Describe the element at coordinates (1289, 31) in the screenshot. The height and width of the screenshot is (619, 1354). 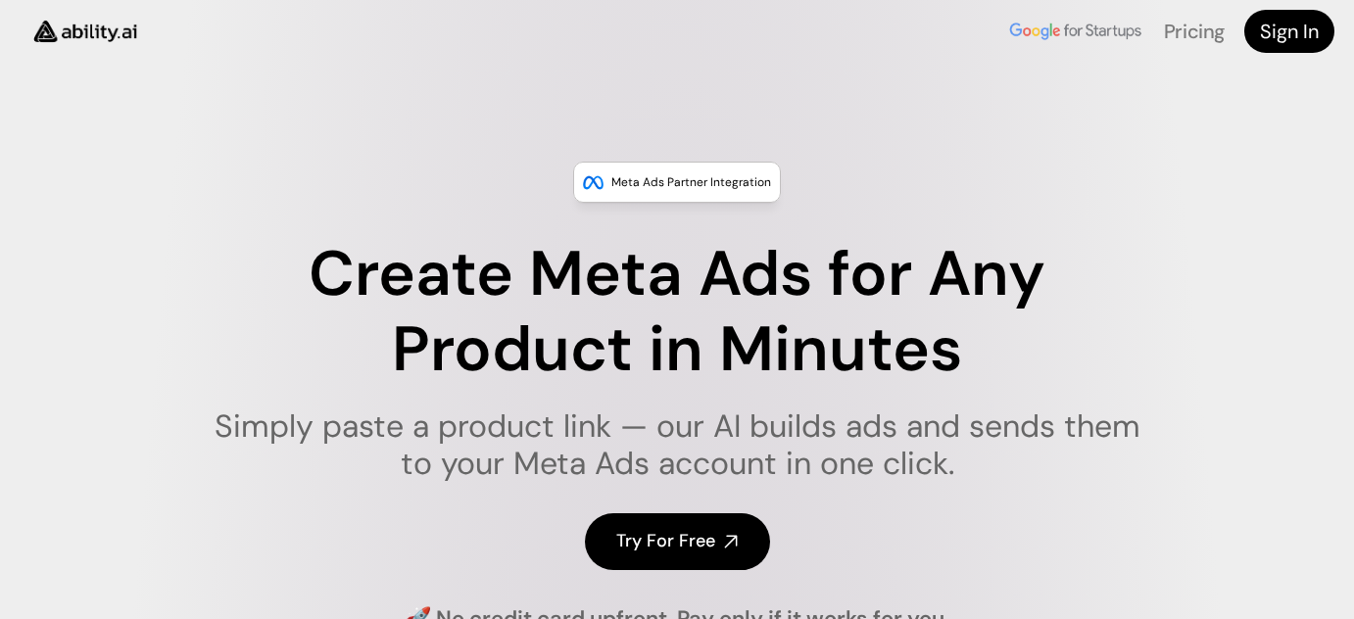
I see `a: Sign In` at that location.